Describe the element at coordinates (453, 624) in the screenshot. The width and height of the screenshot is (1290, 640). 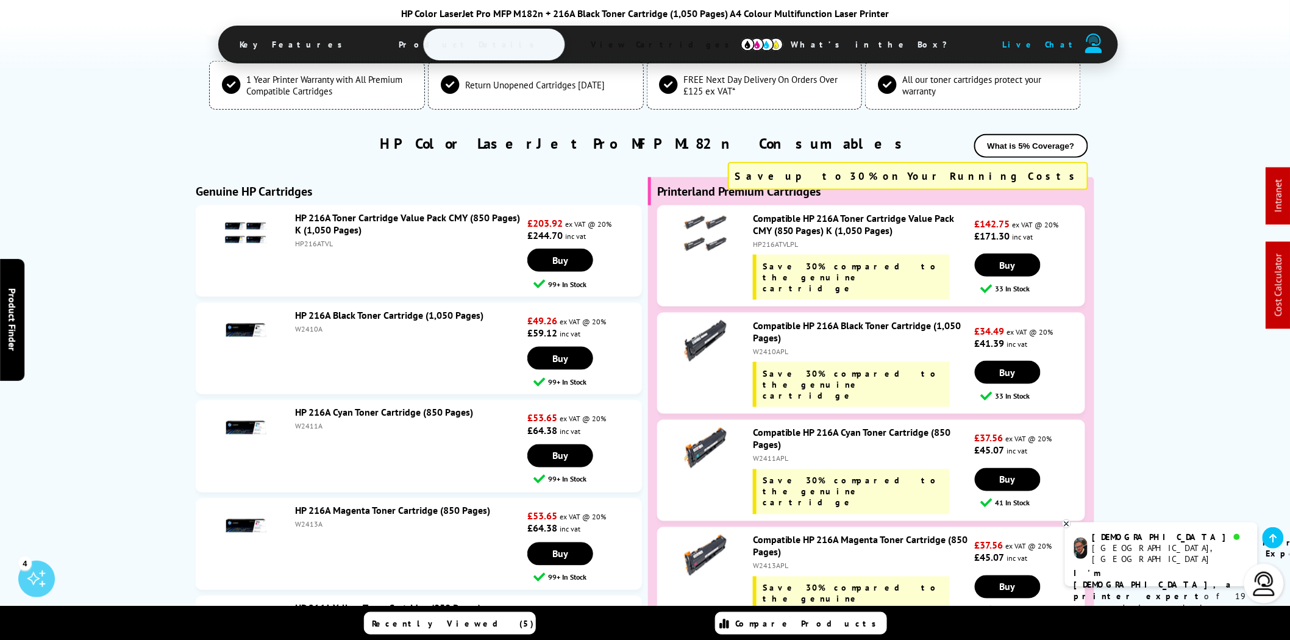
I see `span: Recently Viewed (5)` at that location.